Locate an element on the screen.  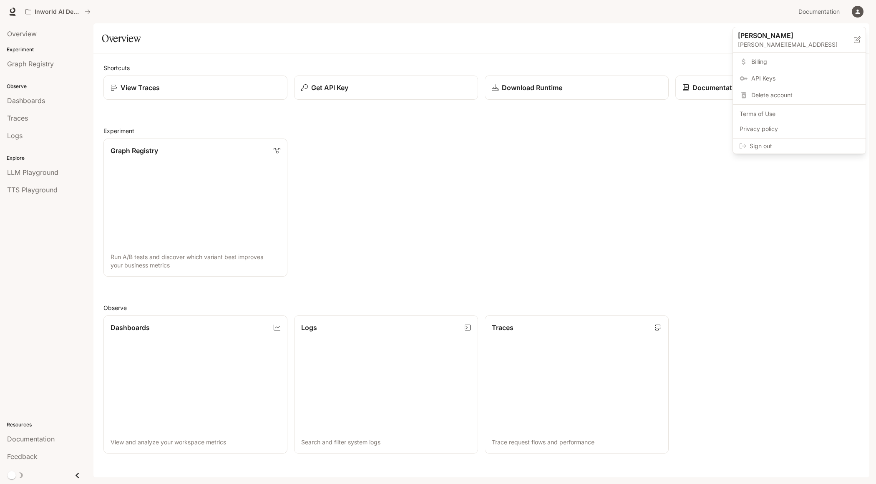
span: Delete account is located at coordinates (805, 95).